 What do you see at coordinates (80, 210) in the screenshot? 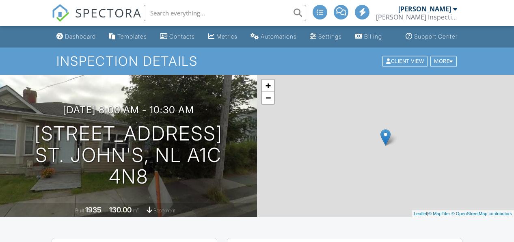
I see `span: Built` at bounding box center [80, 210].